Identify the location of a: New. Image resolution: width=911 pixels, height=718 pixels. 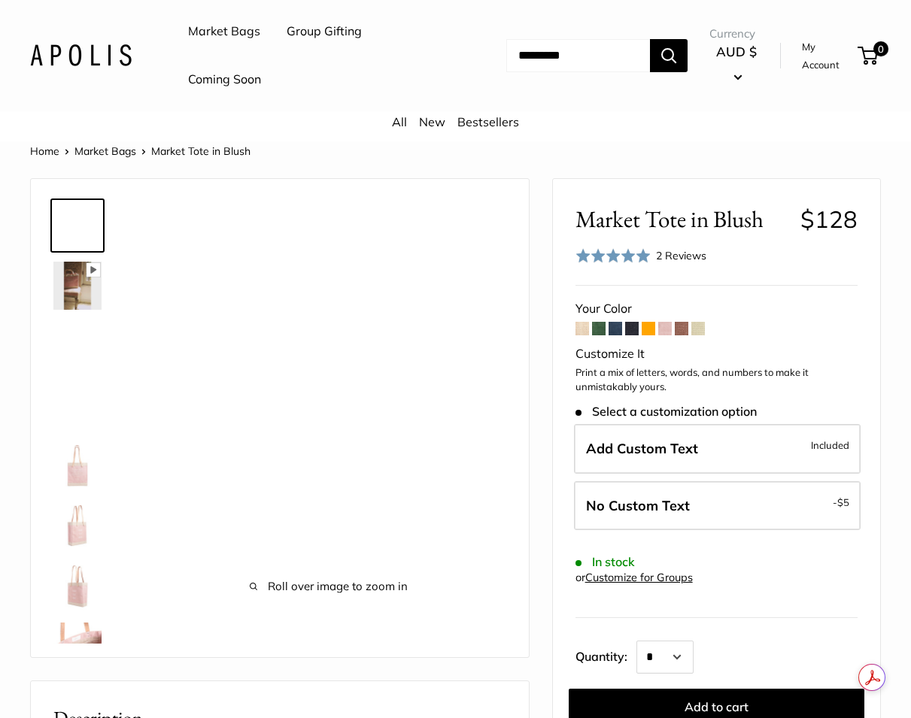
(432, 122).